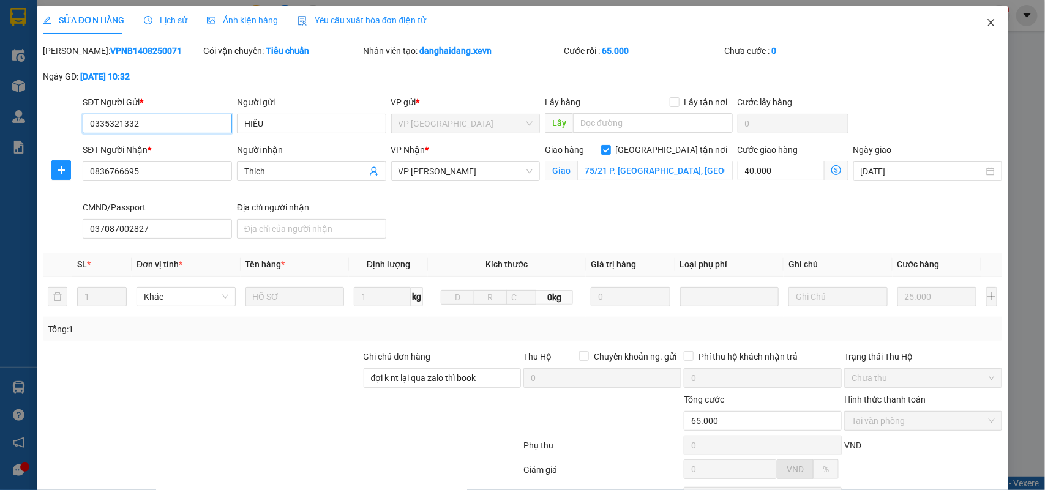 This screenshot has height=490, width=1045. What do you see at coordinates (923, 378) in the screenshot?
I see `span: Chưa thu` at bounding box center [923, 378].